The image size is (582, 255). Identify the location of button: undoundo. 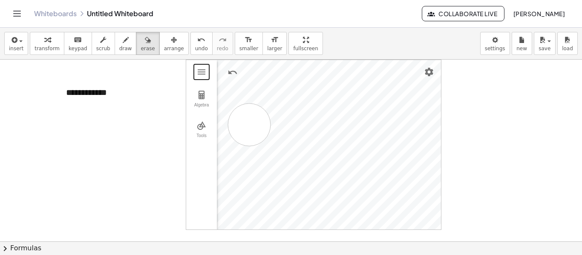
(202, 43).